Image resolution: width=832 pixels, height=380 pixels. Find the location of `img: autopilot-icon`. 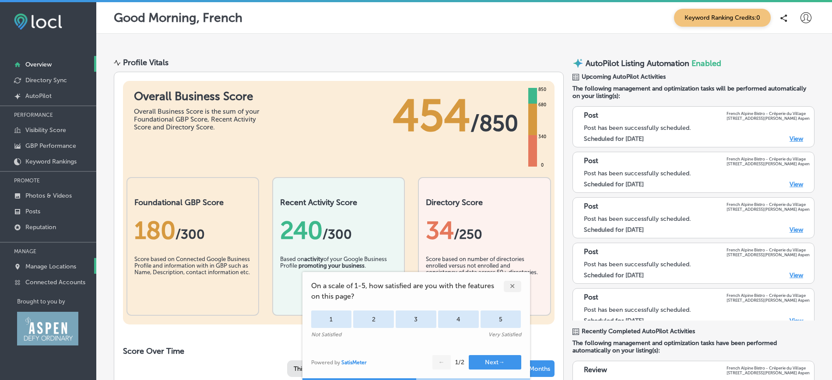

img: autopilot-icon is located at coordinates (578, 63).